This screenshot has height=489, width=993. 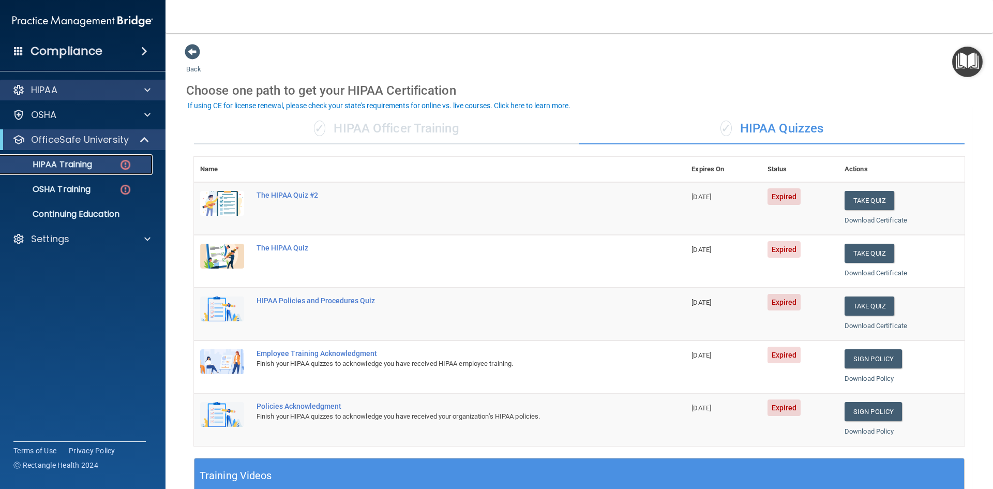 I want to click on div: Finish your HIPAA quizzes to acknowledge you have received your organization’s HIPAA policies., so click(x=445, y=416).